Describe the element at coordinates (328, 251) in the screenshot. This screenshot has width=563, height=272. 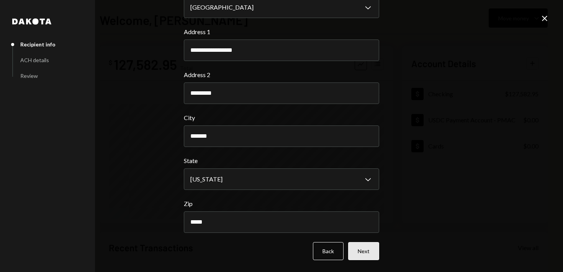
I see `button: Back` at that location.